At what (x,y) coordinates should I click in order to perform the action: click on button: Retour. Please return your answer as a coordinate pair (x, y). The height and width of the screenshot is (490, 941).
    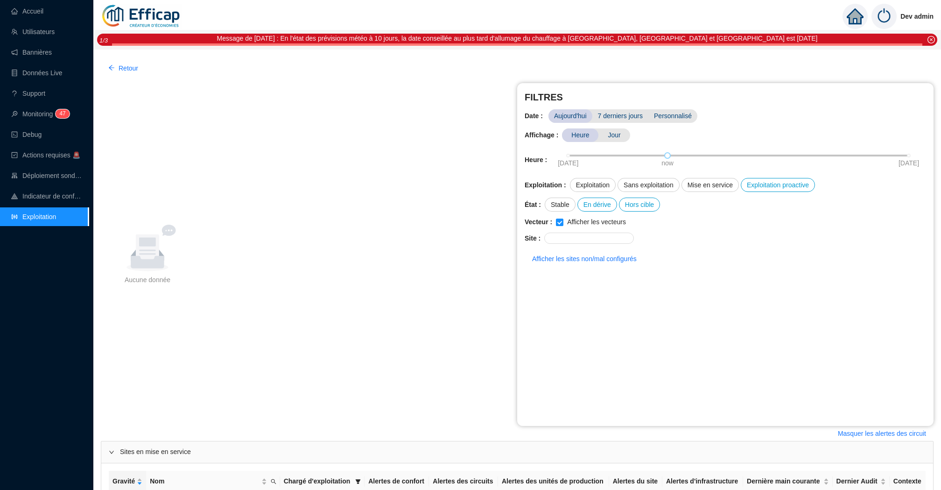
    Looking at the image, I should click on (123, 68).